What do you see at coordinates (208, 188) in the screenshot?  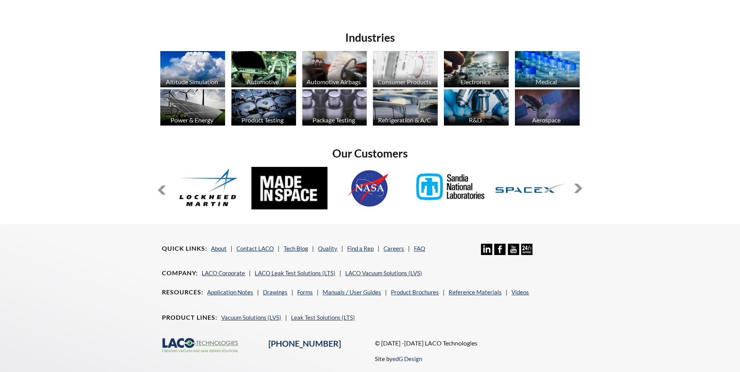 I see `img: Lockheed-Martin.jpg` at bounding box center [208, 188].